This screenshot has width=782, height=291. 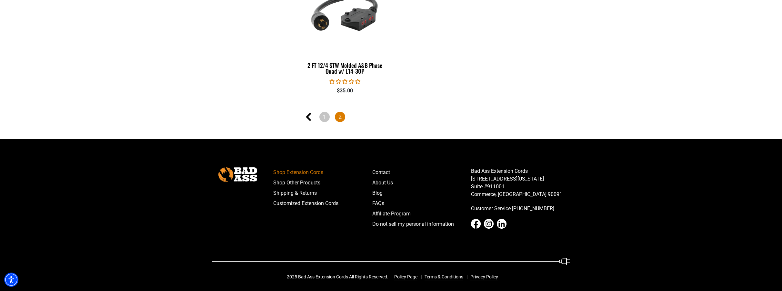 What do you see at coordinates (489, 224) in the screenshot?
I see `a: Instagram - open in a new tab` at bounding box center [489, 224].